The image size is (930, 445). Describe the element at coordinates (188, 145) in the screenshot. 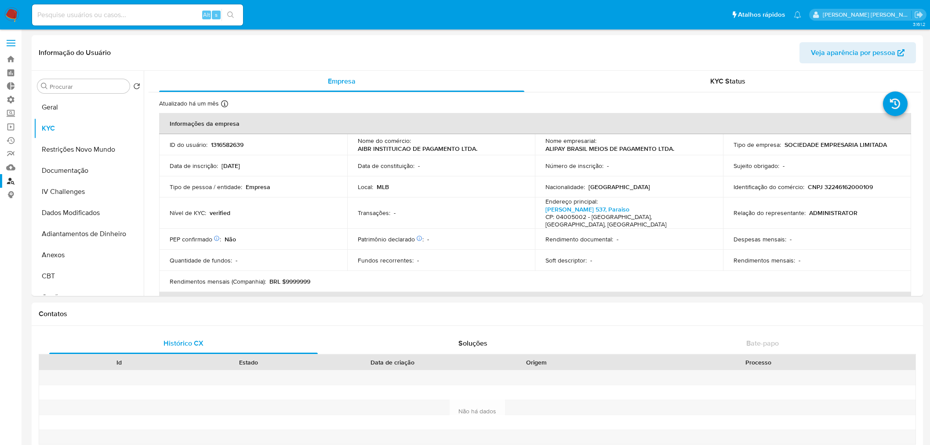

I see `p: ID do usuário :` at that location.